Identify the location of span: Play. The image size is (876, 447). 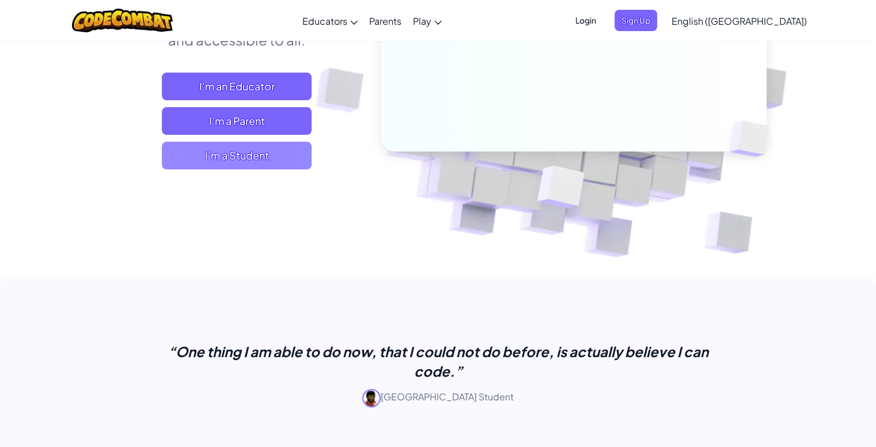
(422, 21).